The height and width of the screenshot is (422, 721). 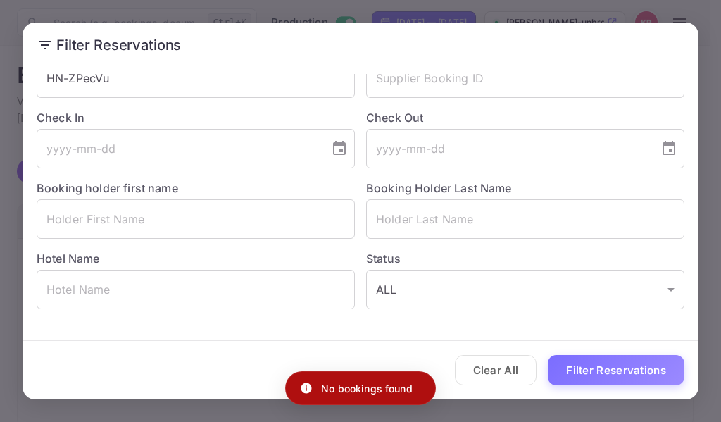 I want to click on label: Hotel Name, so click(x=68, y=259).